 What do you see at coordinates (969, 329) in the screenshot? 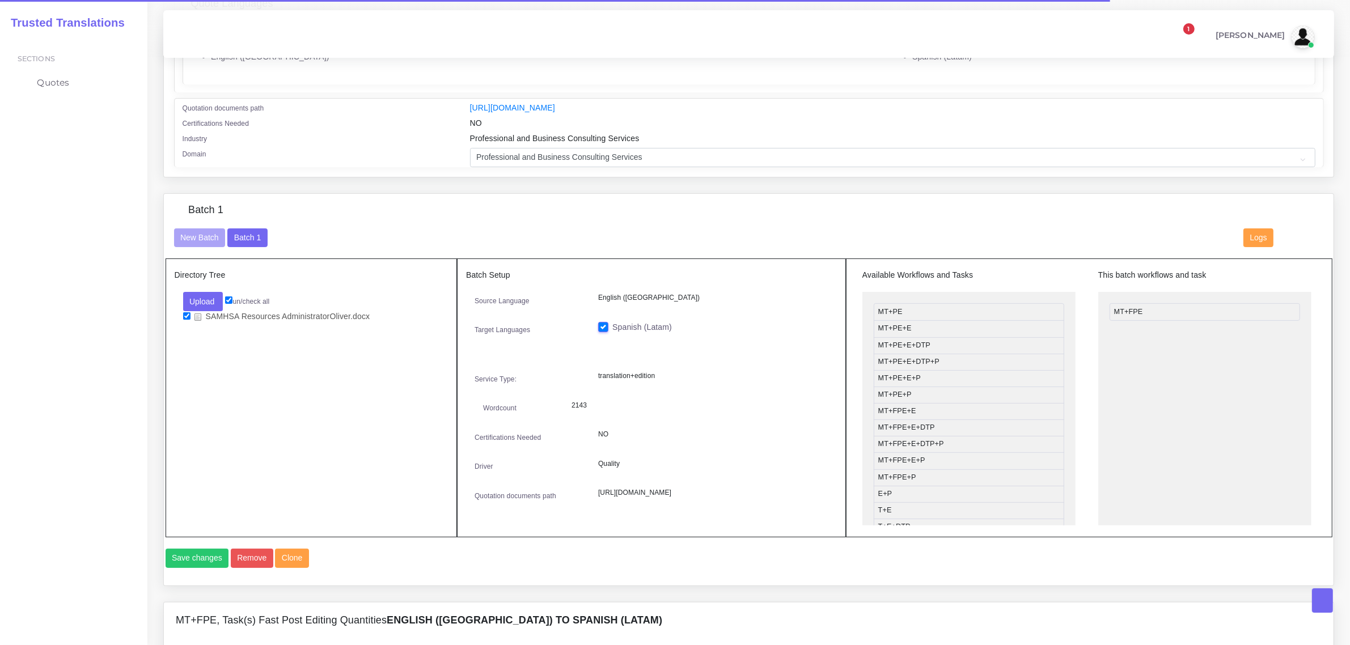
I see `li: MT+PE+E` at bounding box center [969, 329].